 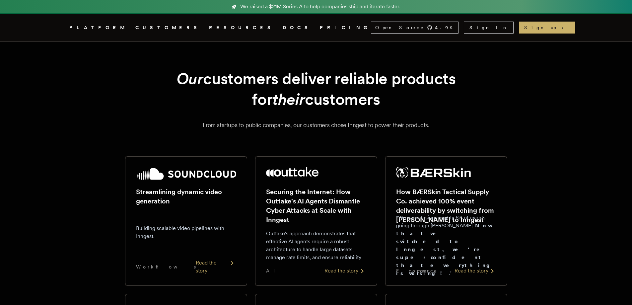 What do you see at coordinates (242, 28) in the screenshot?
I see `span: RESOURCES` at bounding box center [242, 28].